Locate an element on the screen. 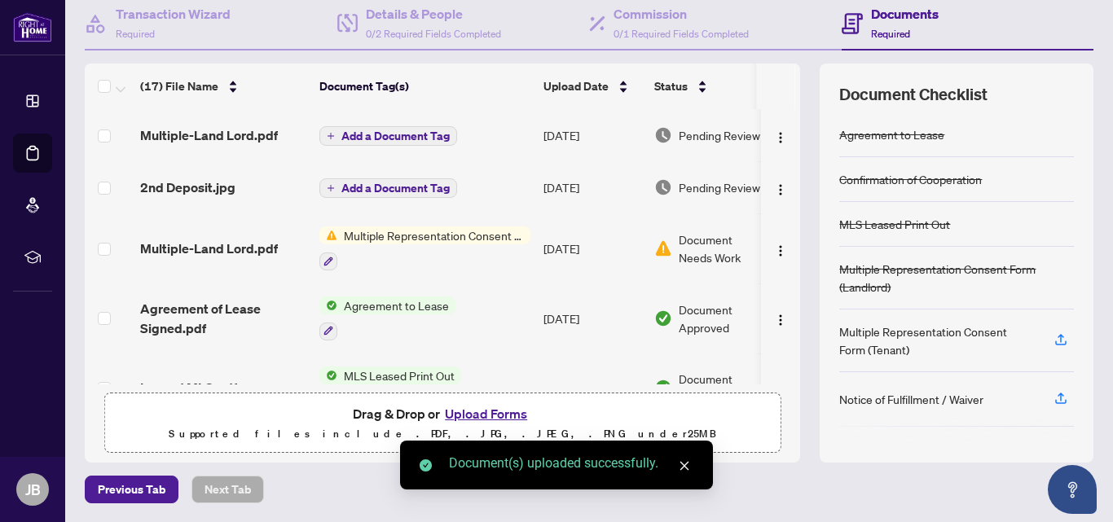 Image resolution: width=1113 pixels, height=522 pixels. span: JB is located at coordinates (33, 490).